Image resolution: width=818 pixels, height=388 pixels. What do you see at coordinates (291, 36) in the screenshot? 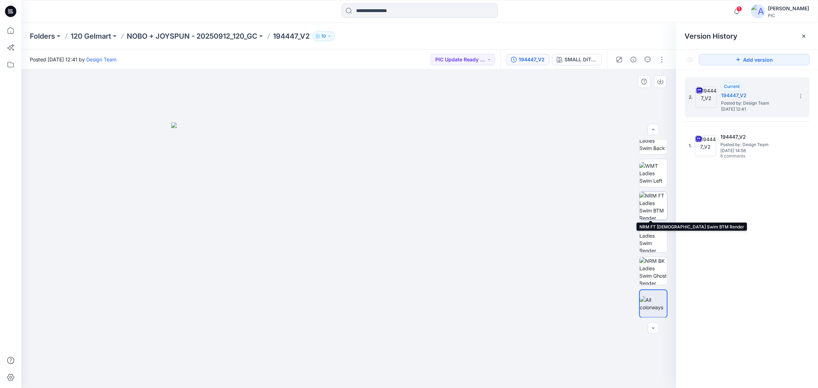
I see `p: 194447_V2` at bounding box center [291, 36].